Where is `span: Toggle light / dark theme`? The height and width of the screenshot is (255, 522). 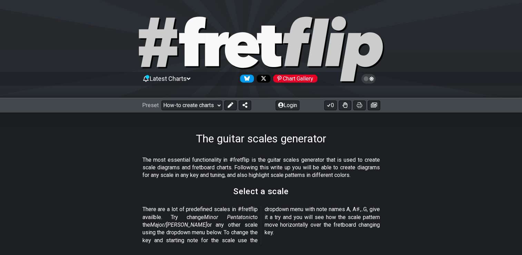
span: Toggle light / dark theme is located at coordinates (368, 79).